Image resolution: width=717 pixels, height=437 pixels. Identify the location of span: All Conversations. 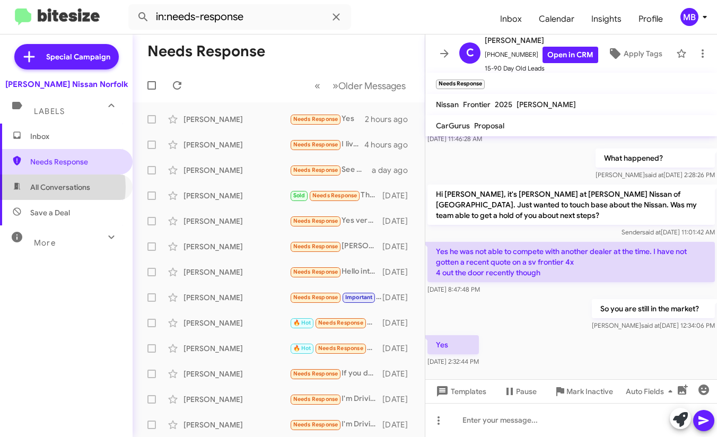
(60, 187).